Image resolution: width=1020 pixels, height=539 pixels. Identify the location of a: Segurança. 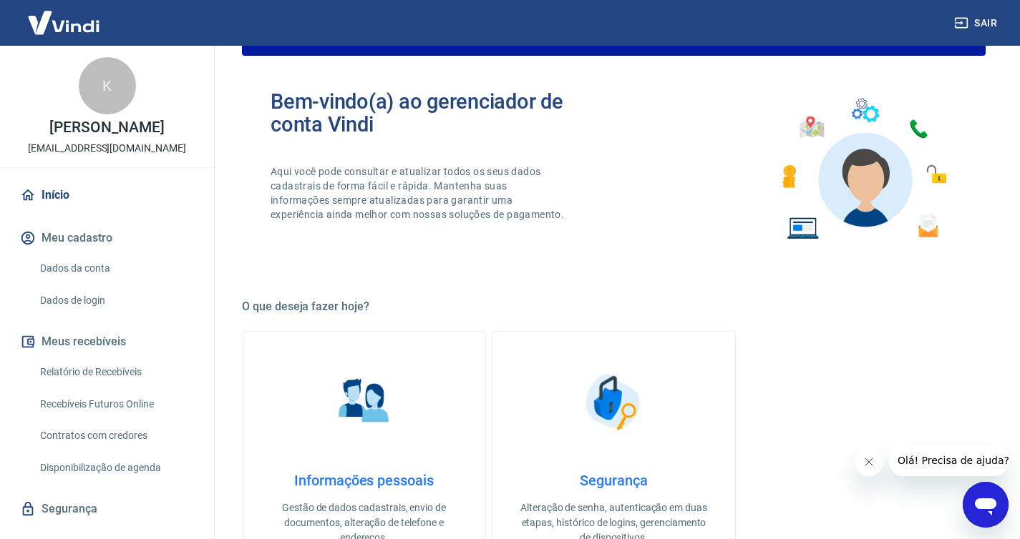
(107, 509).